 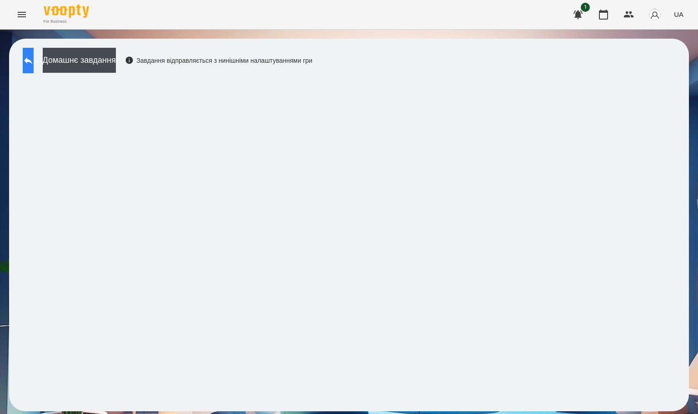 What do you see at coordinates (79, 60) in the screenshot?
I see `button: Домашнє завдання` at bounding box center [79, 60].